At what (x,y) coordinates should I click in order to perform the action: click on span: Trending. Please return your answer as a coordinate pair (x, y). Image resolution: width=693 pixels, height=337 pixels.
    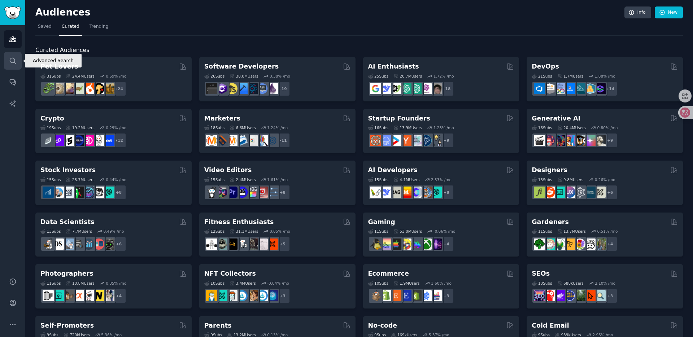
    Looking at the image, I should click on (99, 27).